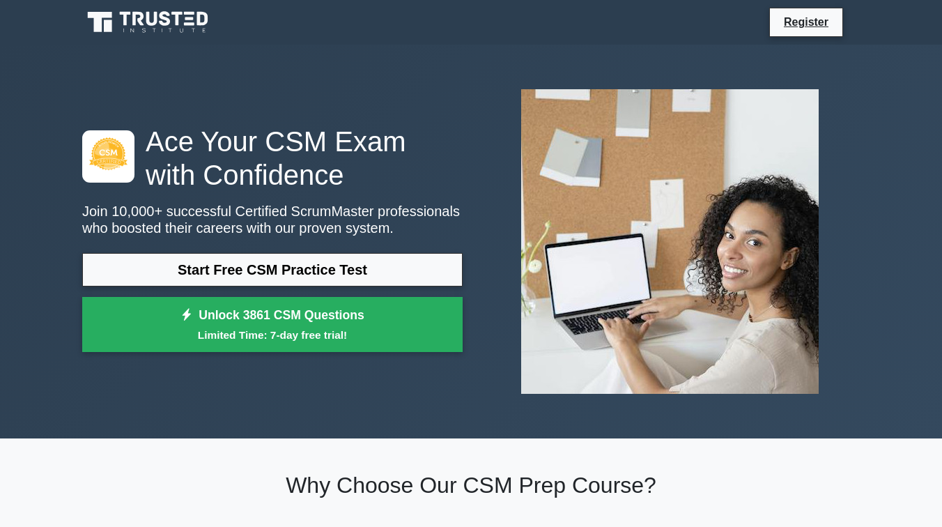 This screenshot has height=527, width=942. I want to click on h2: Why Choose Our CSM Prep Course?, so click(471, 485).